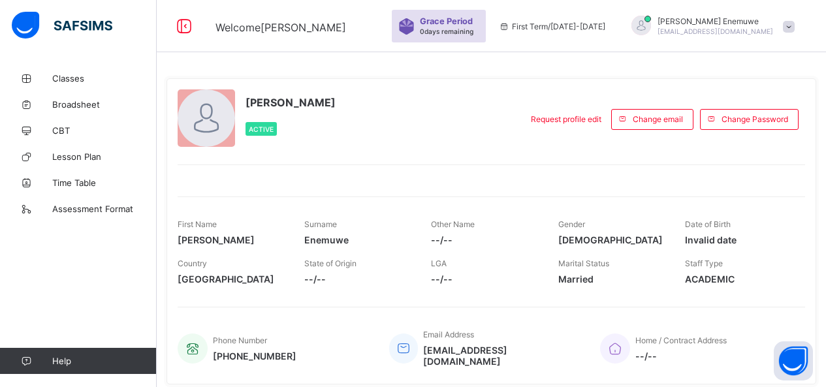  Describe the element at coordinates (104, 78) in the screenshot. I see `span: Classes` at that location.